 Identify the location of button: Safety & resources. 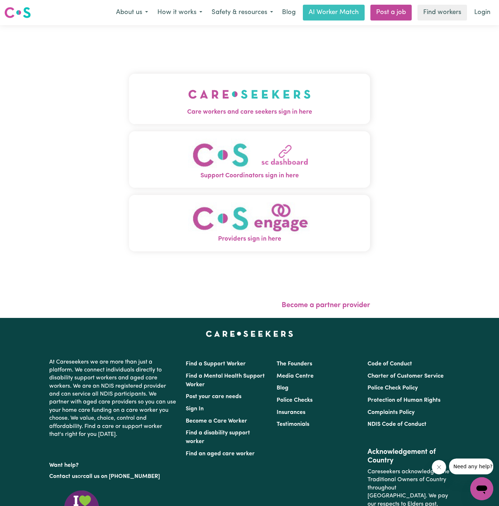
(242, 13).